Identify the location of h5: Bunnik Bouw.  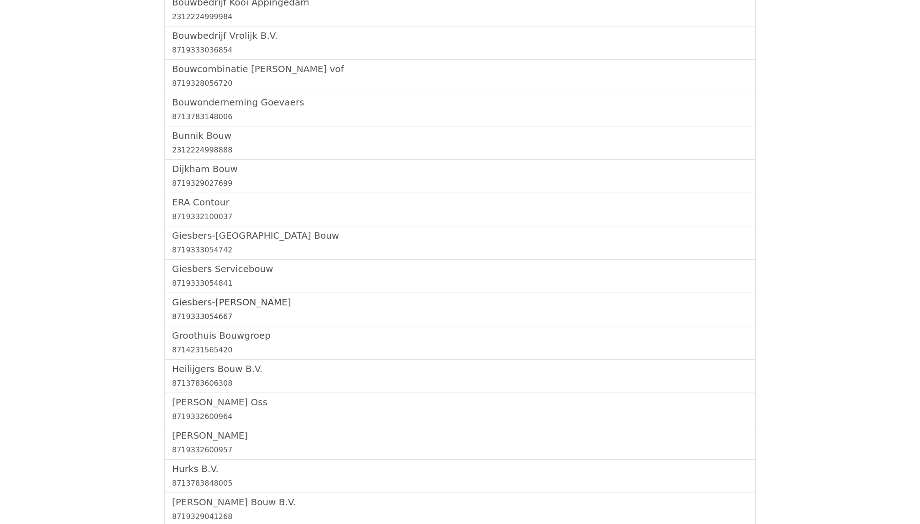
(460, 136).